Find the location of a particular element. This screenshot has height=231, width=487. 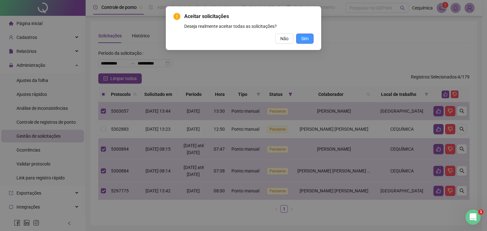

span: exclamation-circle is located at coordinates (177, 16).